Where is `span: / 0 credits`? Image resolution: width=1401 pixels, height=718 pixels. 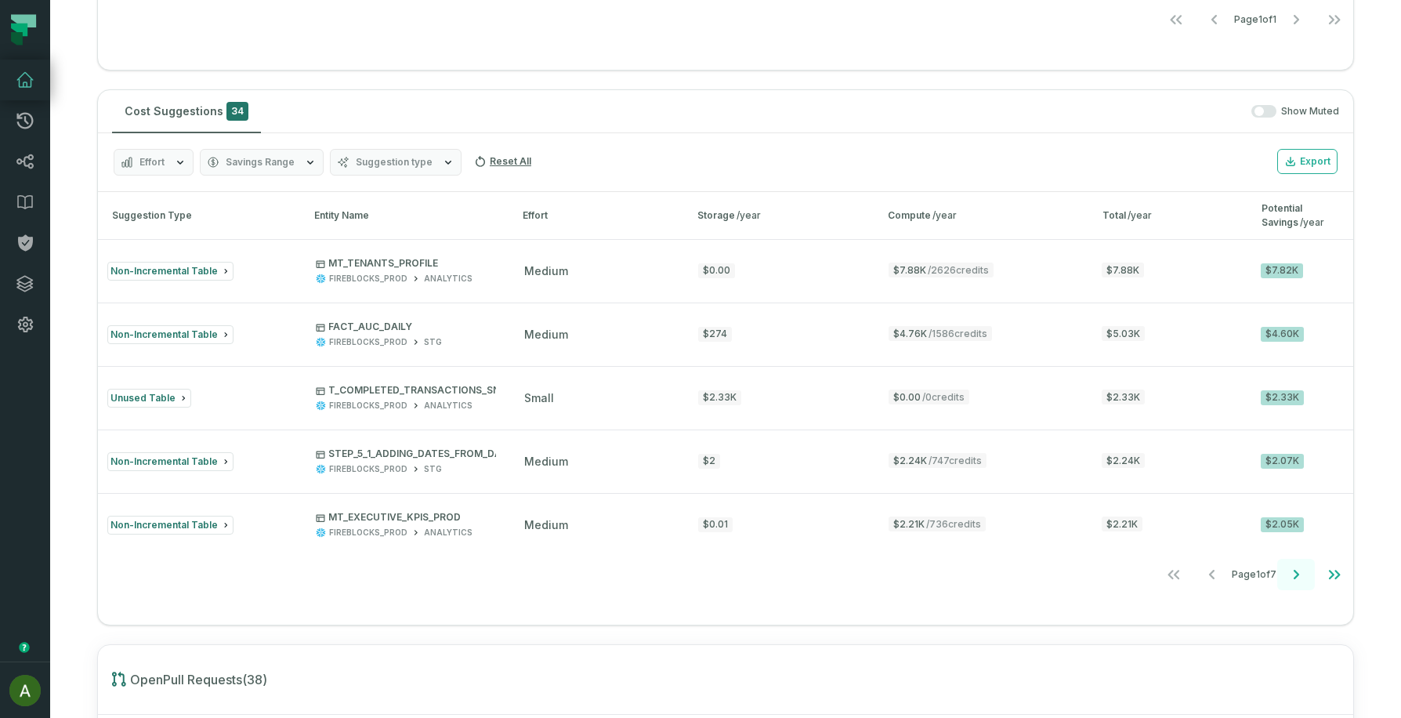 span: / 0 credits is located at coordinates (944, 397).